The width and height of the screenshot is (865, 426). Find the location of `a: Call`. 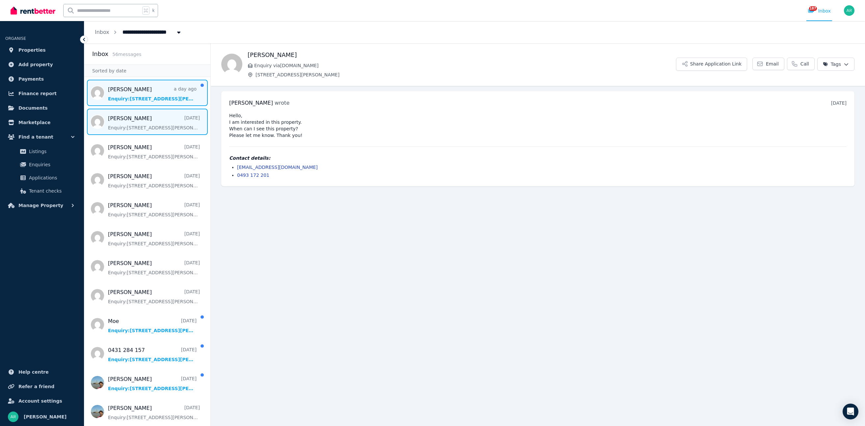

a: Call is located at coordinates (800, 64).